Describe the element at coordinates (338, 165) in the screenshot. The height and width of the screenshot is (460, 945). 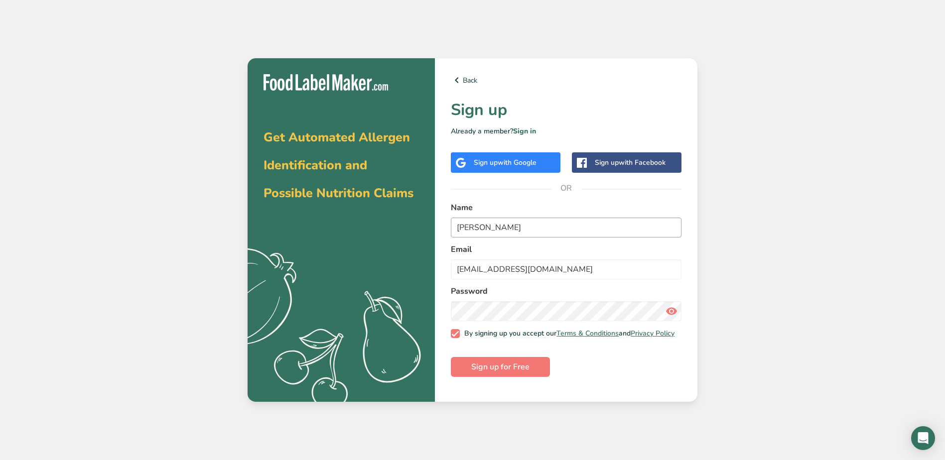
I see `span: Get Automated Allergen Identification and Possible Nutrition Claims` at that location.